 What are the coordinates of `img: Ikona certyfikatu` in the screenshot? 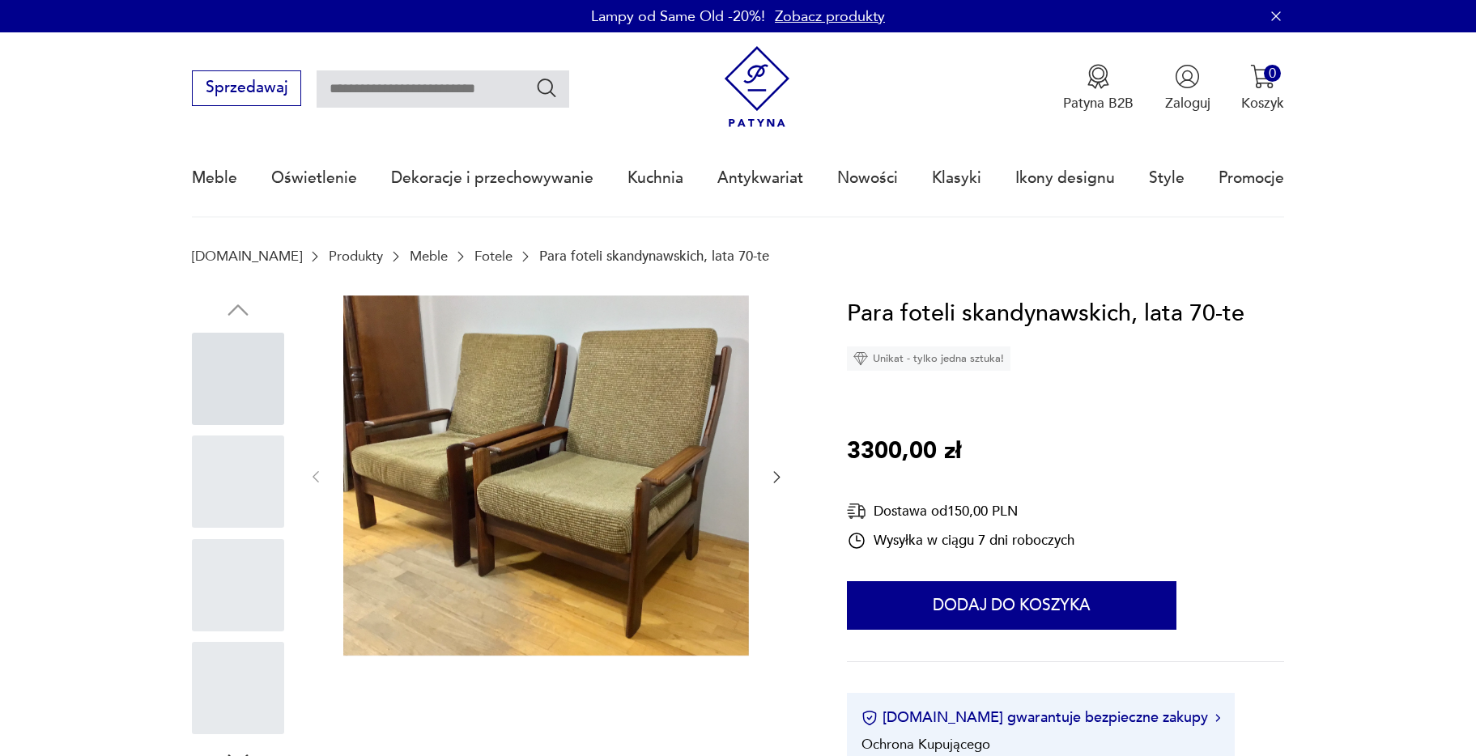 It's located at (870, 718).